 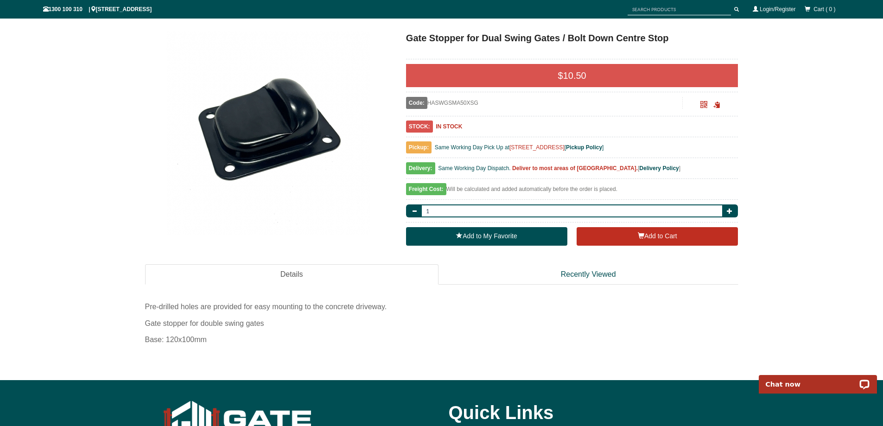 I want to click on a: Add to My Favorite, so click(x=486, y=236).